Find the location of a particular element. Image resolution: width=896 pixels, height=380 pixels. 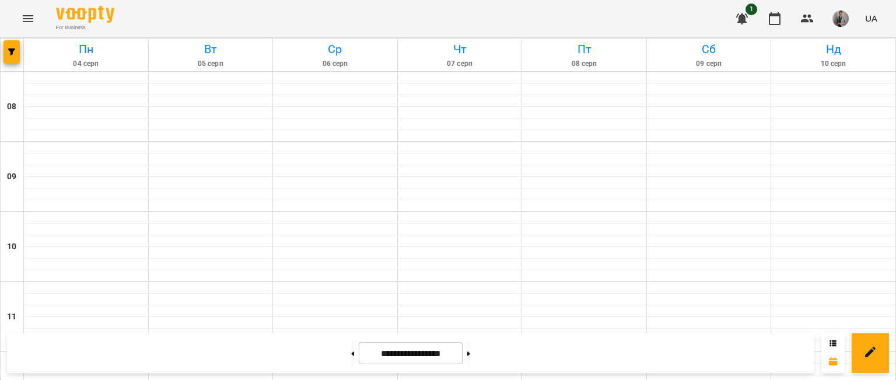

h6: 11 is located at coordinates (12, 317).